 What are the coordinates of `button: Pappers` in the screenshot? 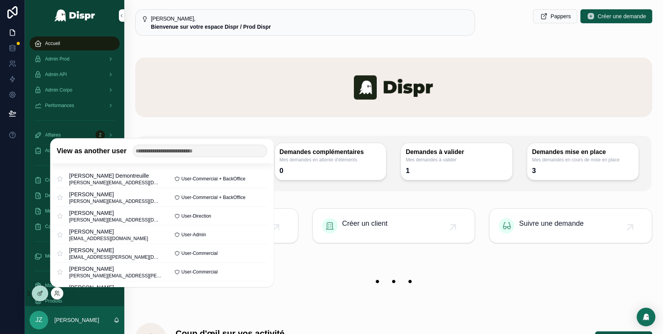 It's located at (555, 16).